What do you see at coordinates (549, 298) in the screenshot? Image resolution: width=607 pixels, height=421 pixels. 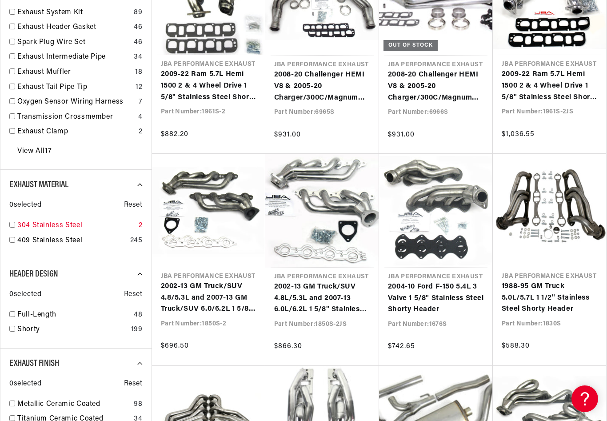 I see `a: 1988-95 GM Truck 5.0L/5.7L 1 1/2" Stainless Steel Shorty Header` at bounding box center [549, 298].